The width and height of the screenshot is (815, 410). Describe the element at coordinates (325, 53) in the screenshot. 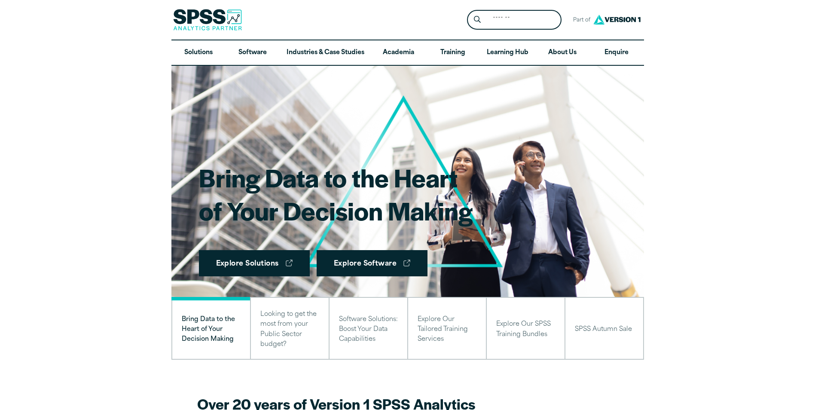

I see `a: Industries & Case Studies` at that location.